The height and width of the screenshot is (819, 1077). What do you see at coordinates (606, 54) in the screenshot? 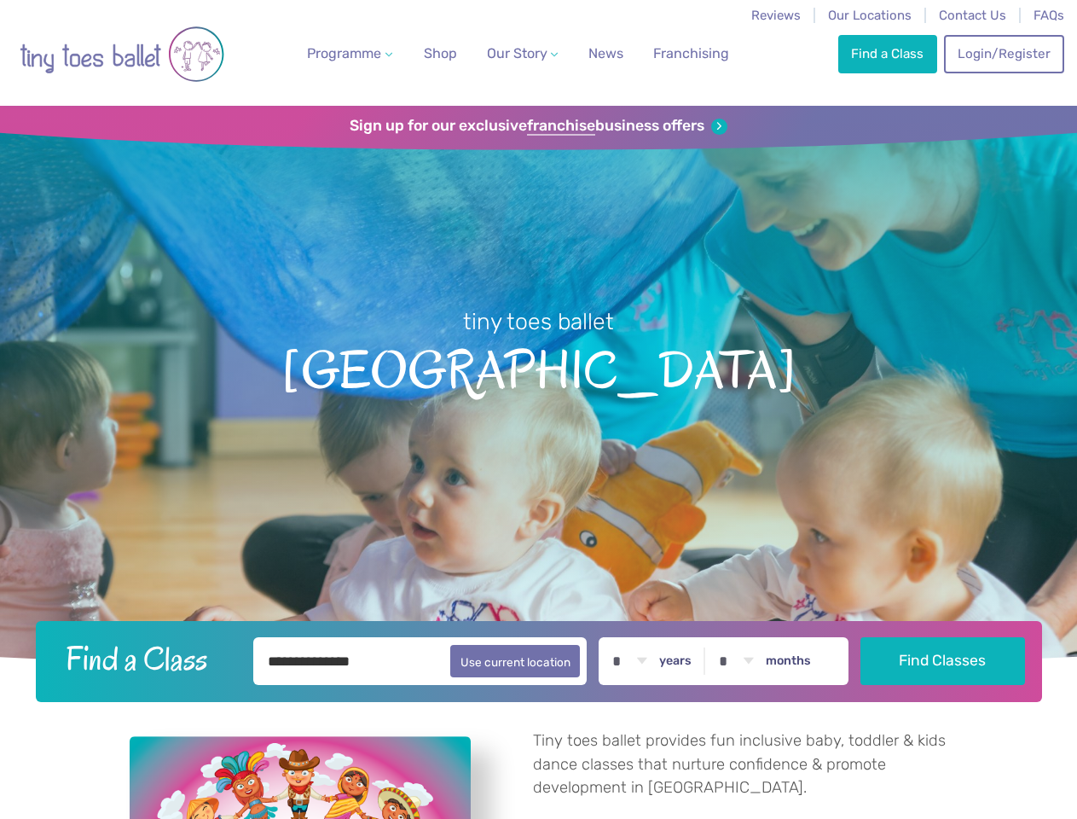
I see `a: News` at bounding box center [606, 54].